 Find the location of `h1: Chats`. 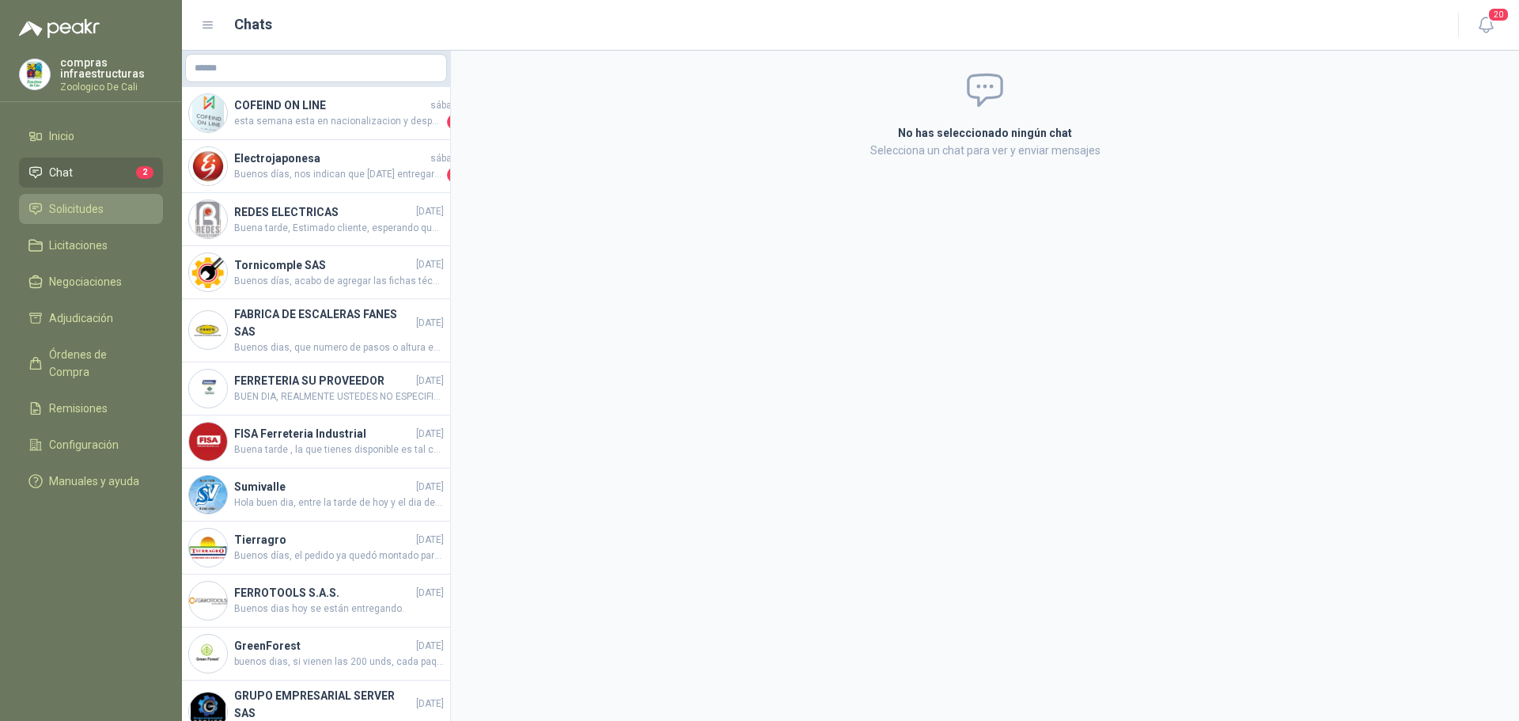

h1: Chats is located at coordinates (253, 25).